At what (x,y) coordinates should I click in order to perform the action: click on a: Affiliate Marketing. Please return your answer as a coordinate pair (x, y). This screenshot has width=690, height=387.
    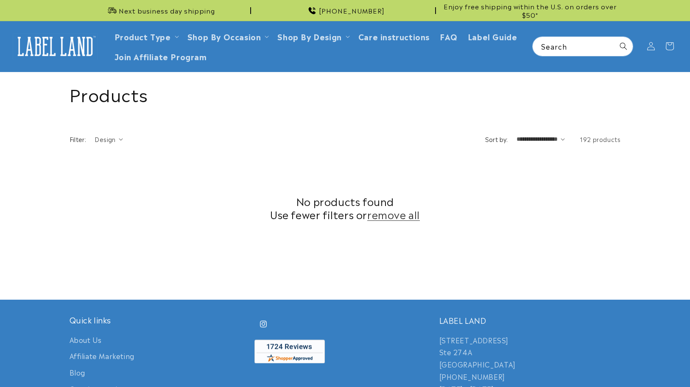
    Looking at the image, I should click on (102, 356).